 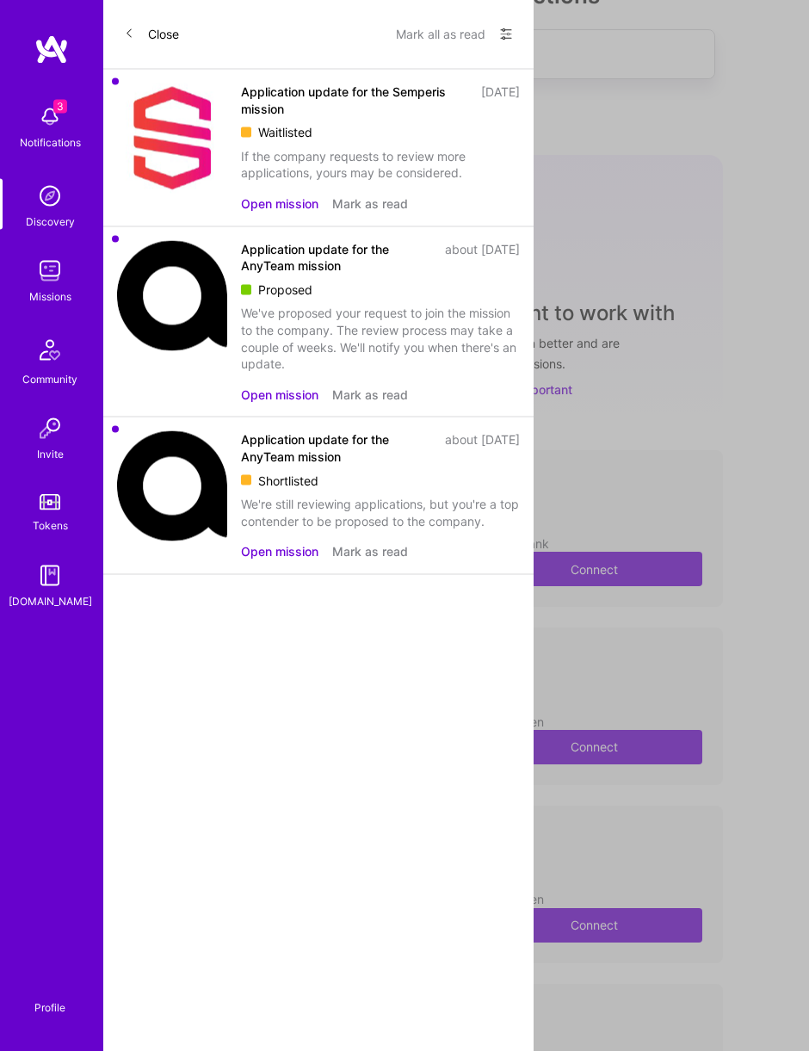 I want to click on div: Discovery, so click(x=50, y=222).